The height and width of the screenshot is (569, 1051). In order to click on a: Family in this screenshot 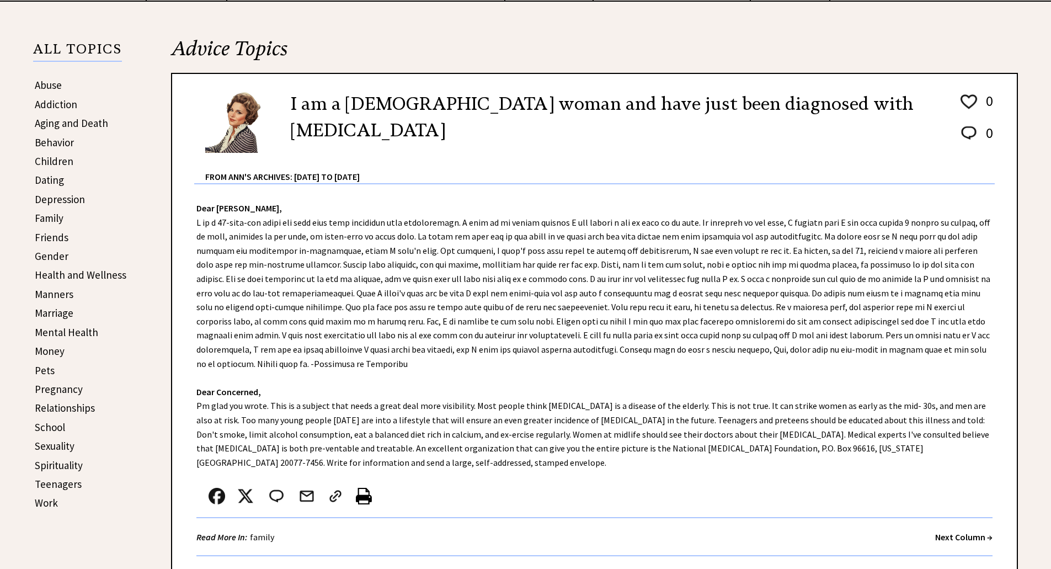, I will do `click(49, 218)`.